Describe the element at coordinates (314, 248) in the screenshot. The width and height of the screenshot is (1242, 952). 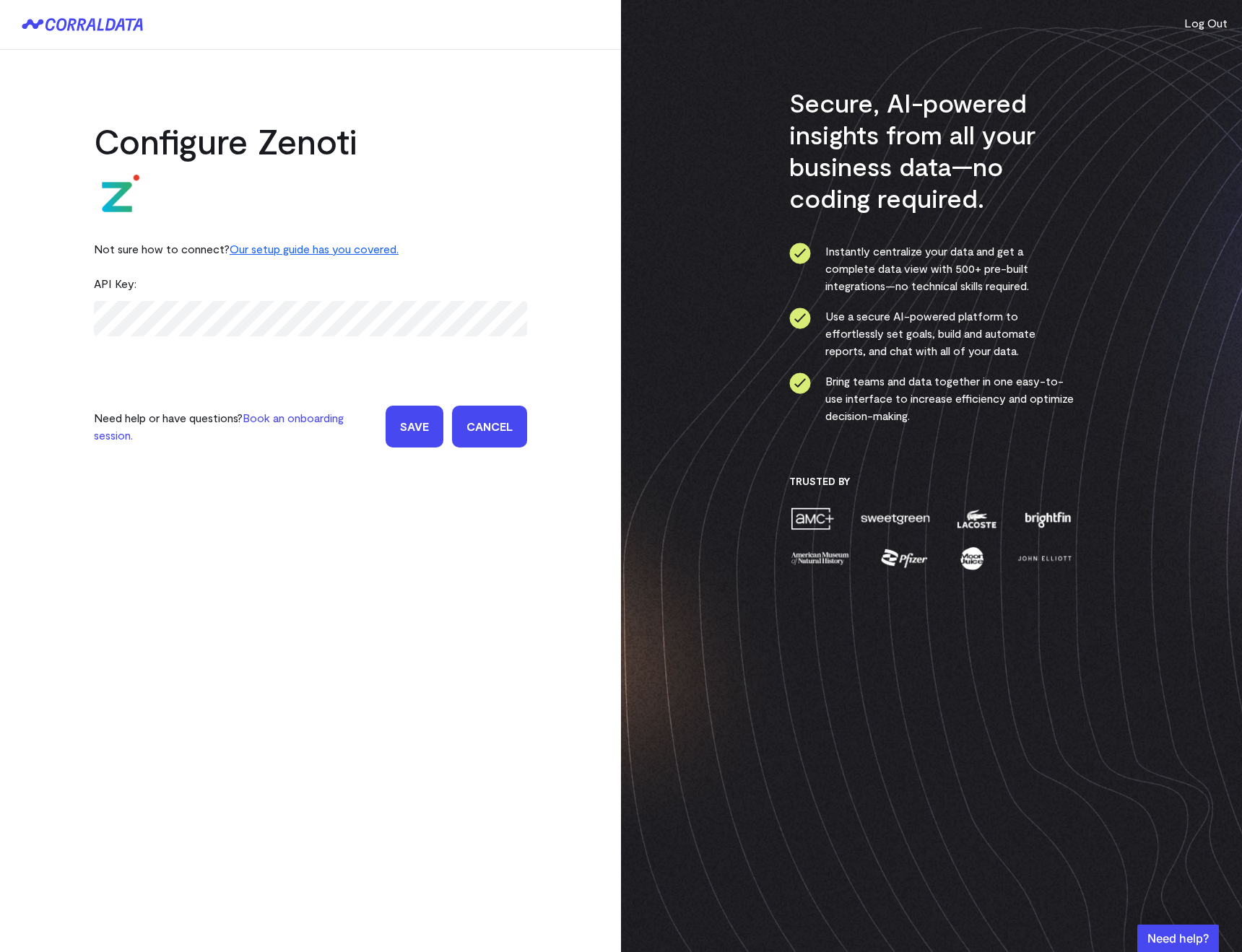
I see `a: Our setup guide has you covered.` at that location.